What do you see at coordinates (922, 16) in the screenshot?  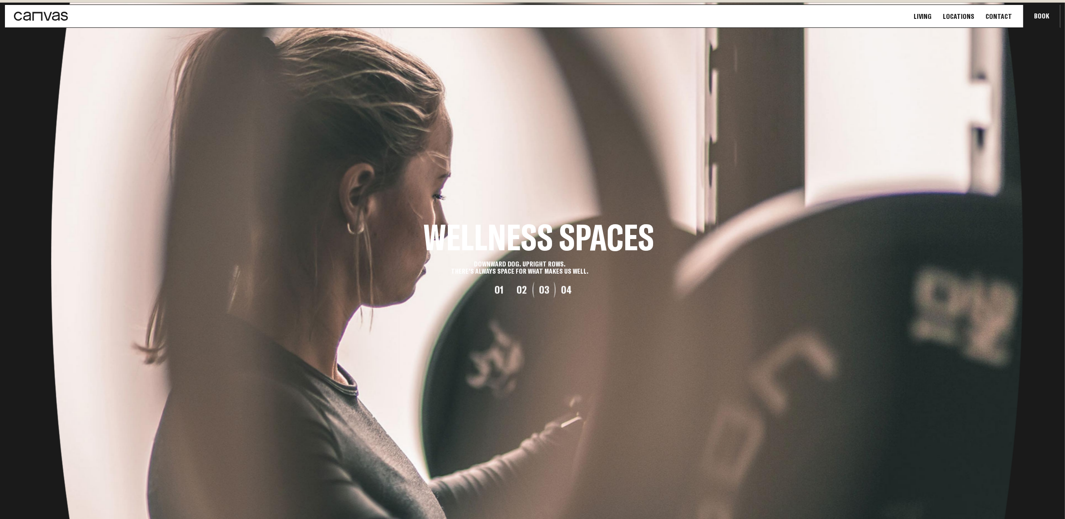 I see `a: Living` at bounding box center [922, 16].